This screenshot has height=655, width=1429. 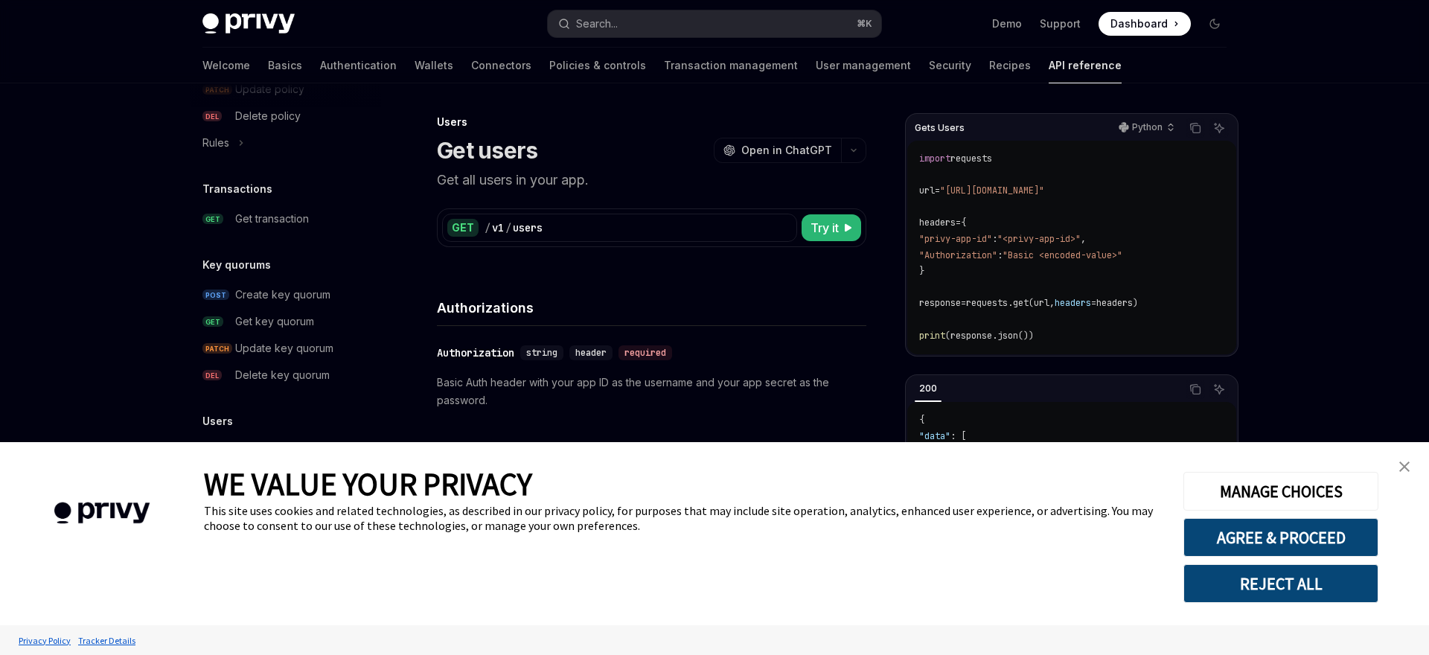 What do you see at coordinates (682, 518) in the screenshot?
I see `div: This site uses cookies and related technologies, as described in our privacy policy, for purposes...` at bounding box center [682, 518].